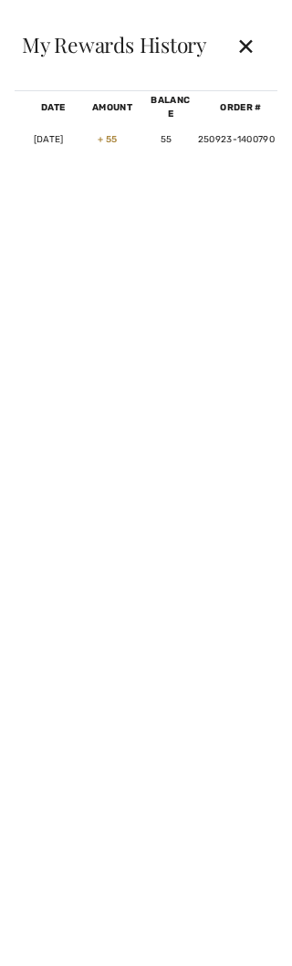 The height and width of the screenshot is (966, 292). I want to click on td: 55, so click(166, 140).